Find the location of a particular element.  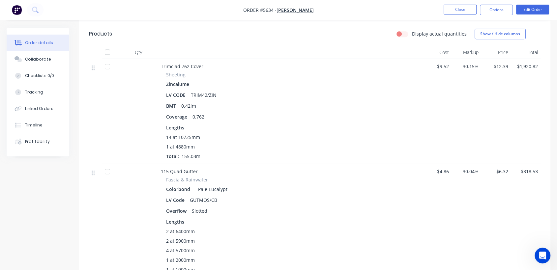

span: 1 at 2000mm is located at coordinates (180, 260).